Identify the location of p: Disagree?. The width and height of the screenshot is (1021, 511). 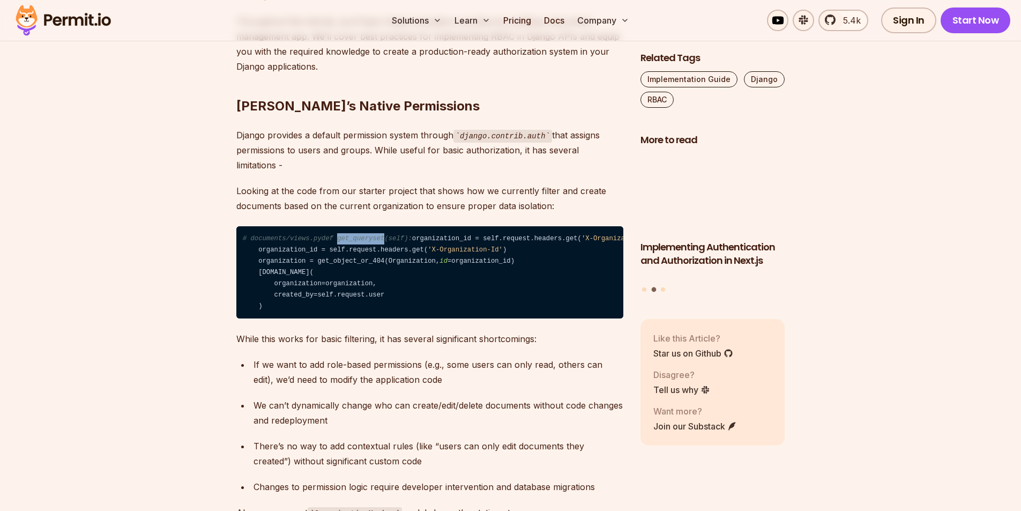
(682, 375).